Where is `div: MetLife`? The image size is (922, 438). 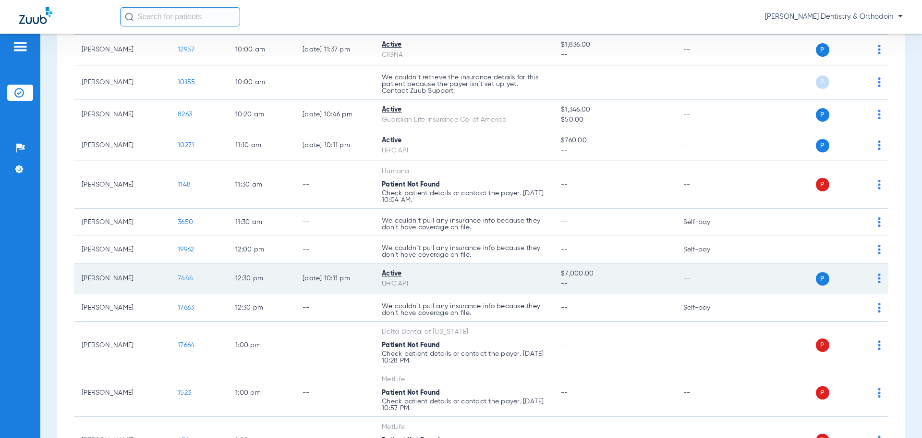
div: MetLife is located at coordinates (464, 427).